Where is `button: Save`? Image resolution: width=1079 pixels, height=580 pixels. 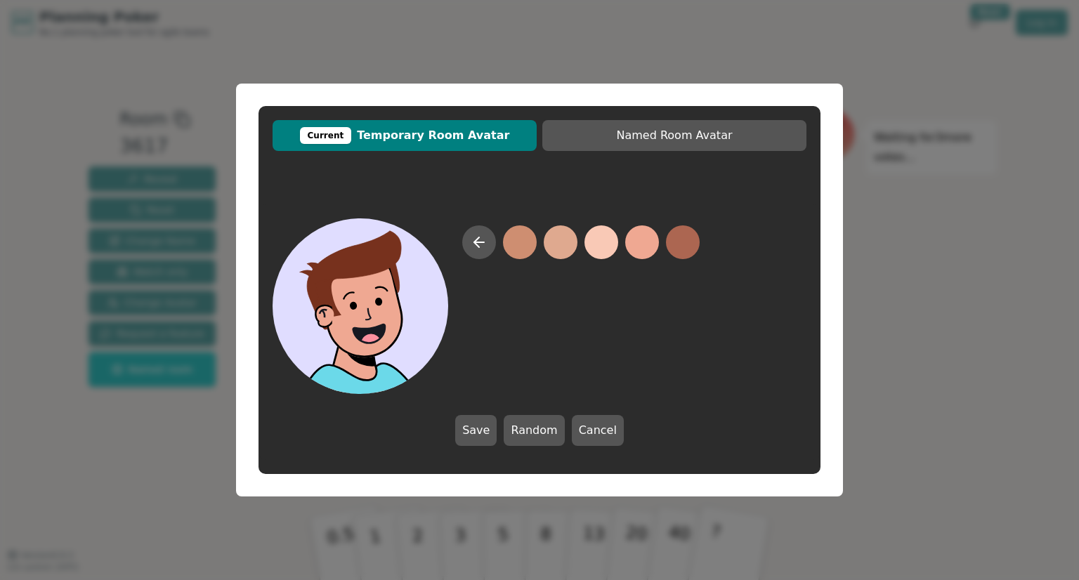 button: Save is located at coordinates (475, 430).